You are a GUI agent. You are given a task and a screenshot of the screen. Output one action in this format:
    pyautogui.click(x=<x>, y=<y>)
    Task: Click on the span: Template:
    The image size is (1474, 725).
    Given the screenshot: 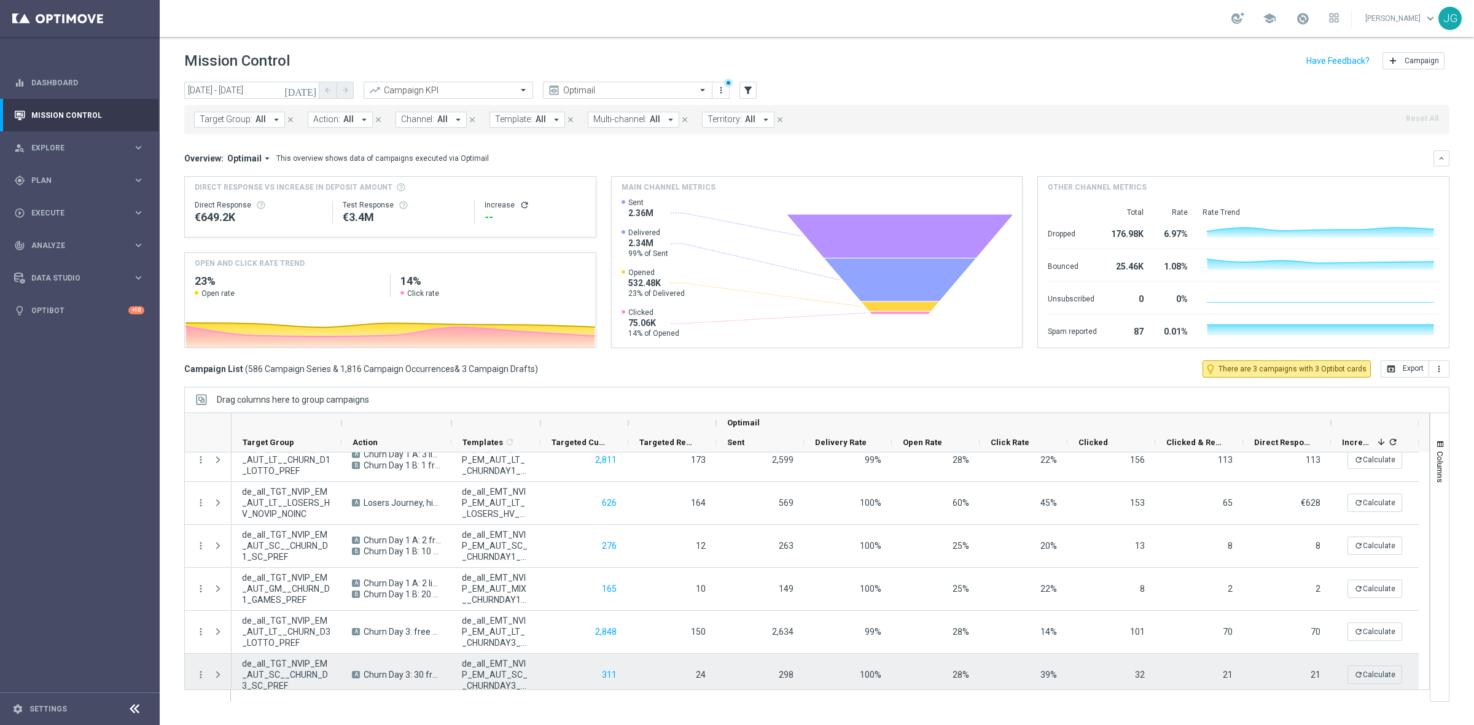 What is the action you would take?
    pyautogui.click(x=513, y=119)
    